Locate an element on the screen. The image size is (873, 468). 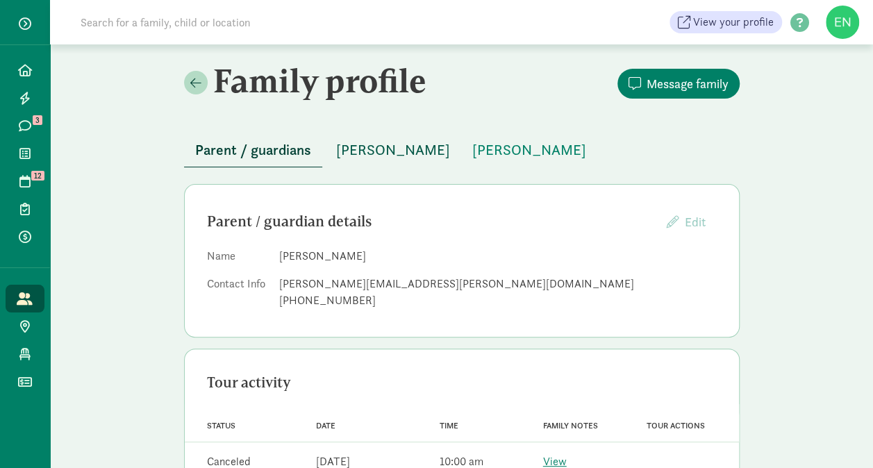
a: Parent / guardians is located at coordinates (253, 150).